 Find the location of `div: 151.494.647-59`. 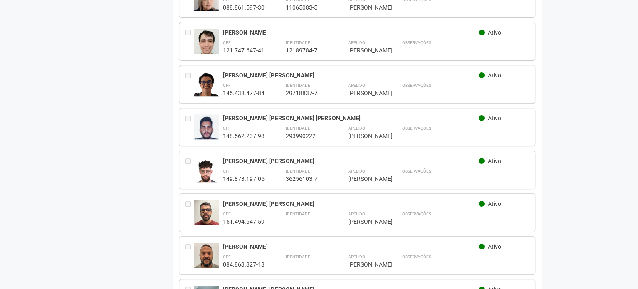

div: 151.494.647-59 is located at coordinates (244, 222).